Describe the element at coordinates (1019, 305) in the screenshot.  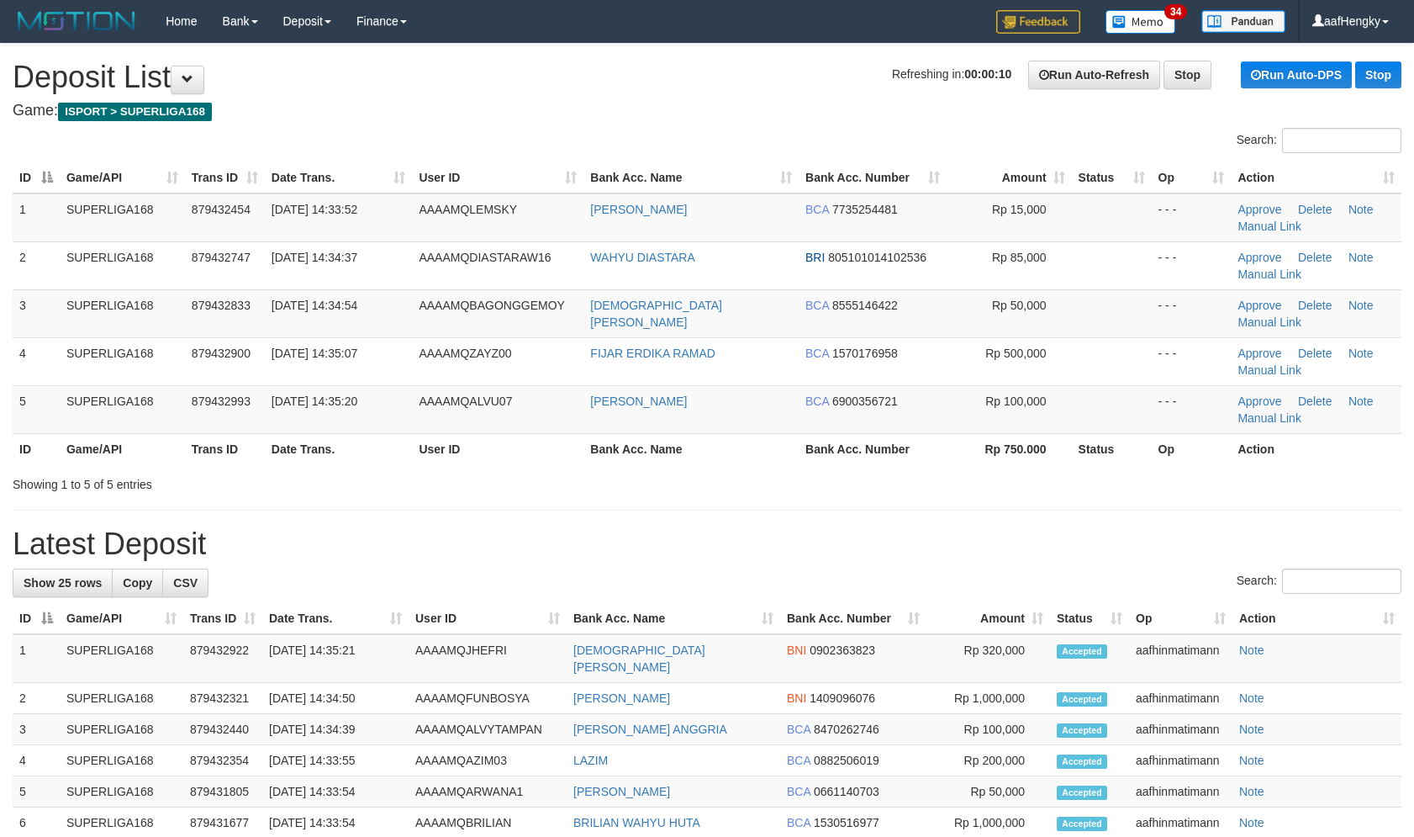
I see `span: Rp 50,000` at that location.